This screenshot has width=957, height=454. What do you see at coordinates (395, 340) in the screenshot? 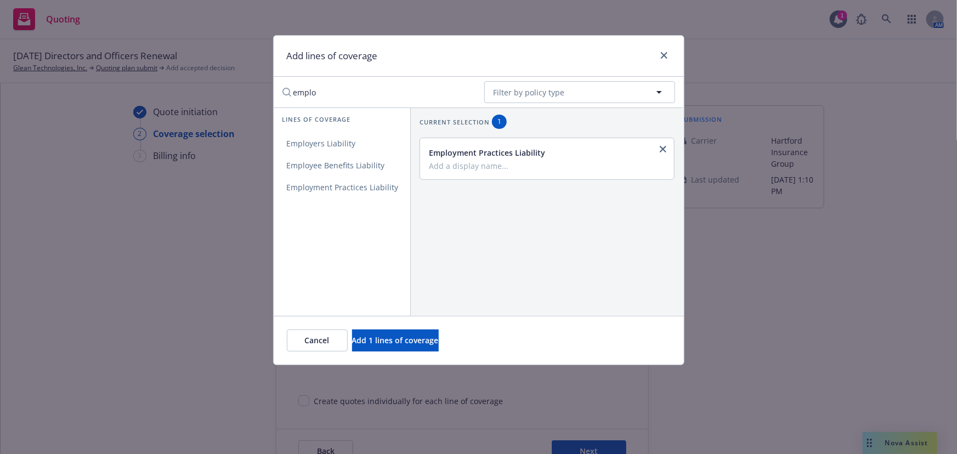
I see `span: Add 1 lines of coverage` at bounding box center [395, 340].